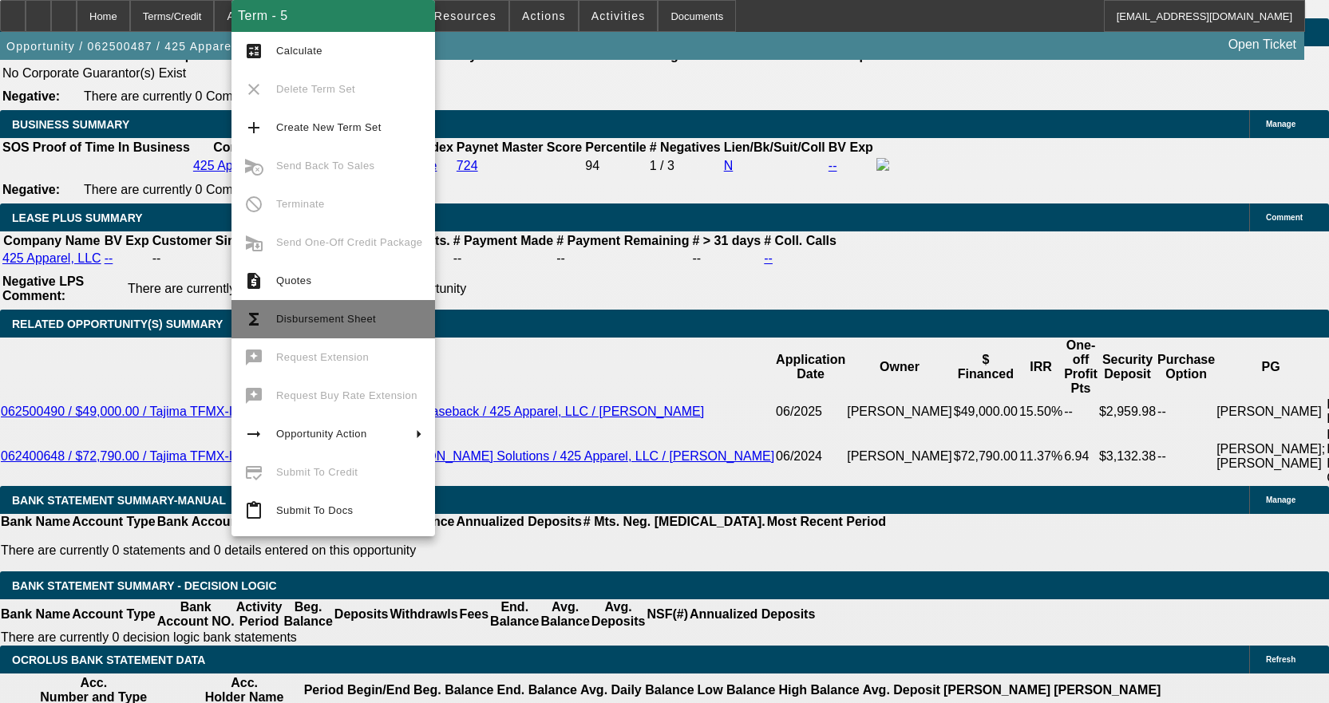 Image resolution: width=1329 pixels, height=703 pixels. Describe the element at coordinates (77, 218) in the screenshot. I see `span: LEASE PLUS SUMMARY` at that location.